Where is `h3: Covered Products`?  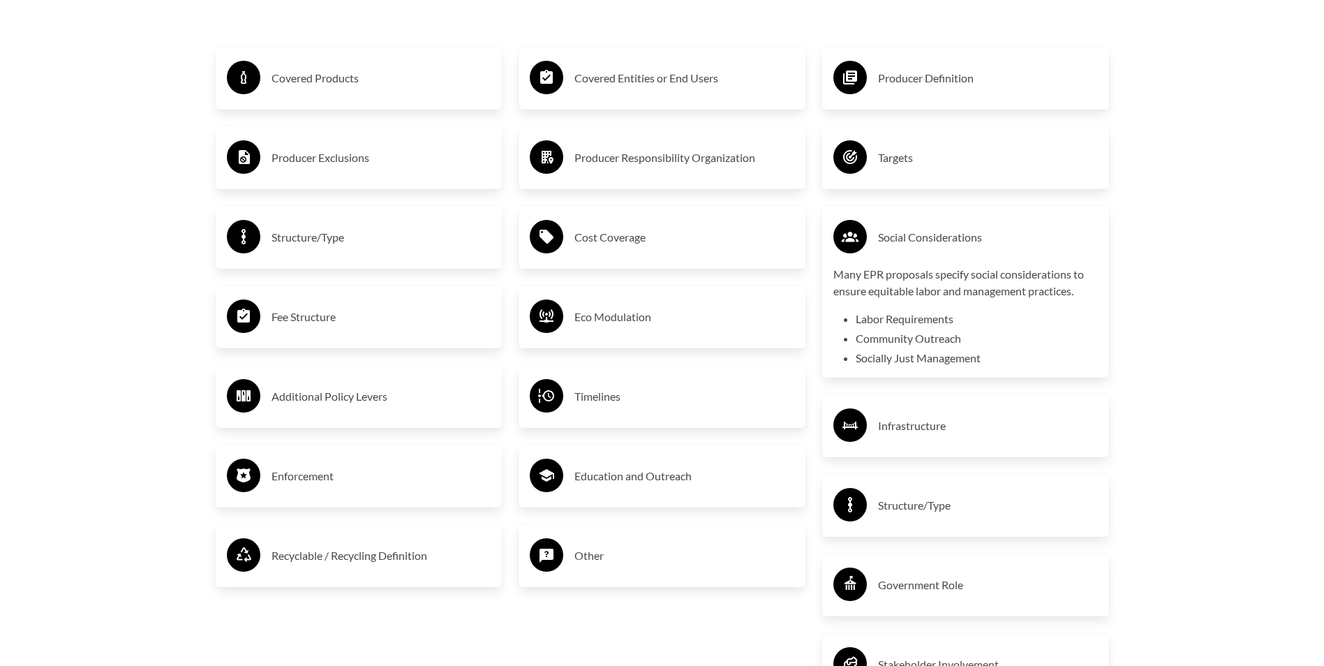
h3: Covered Products is located at coordinates (381, 78).